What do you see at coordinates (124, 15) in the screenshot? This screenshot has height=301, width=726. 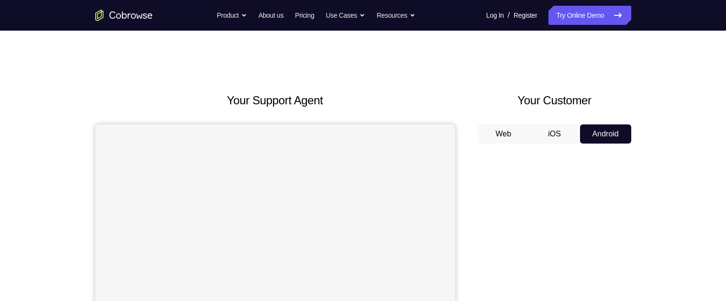 I see `a: Go to the home page` at bounding box center [124, 15].